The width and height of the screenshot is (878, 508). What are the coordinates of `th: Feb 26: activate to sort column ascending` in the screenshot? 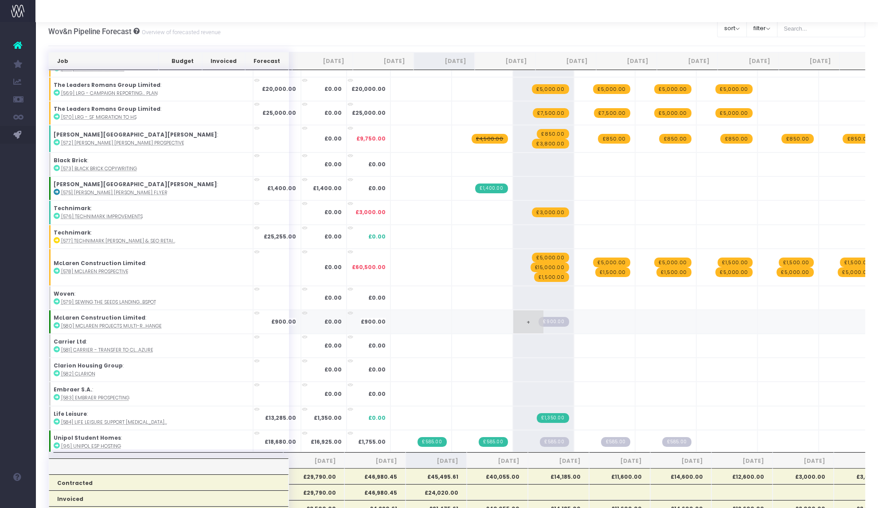 It's located at (748, 61).